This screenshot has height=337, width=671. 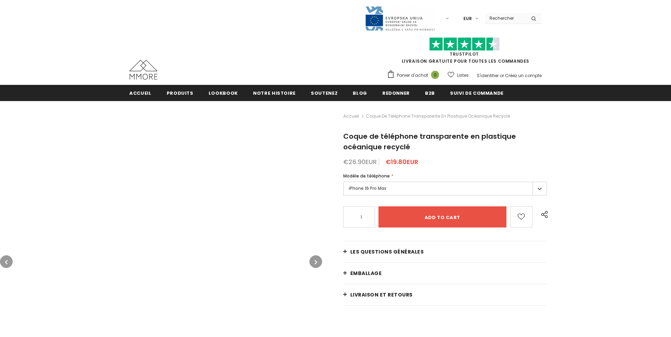 What do you see at coordinates (324, 93) in the screenshot?
I see `span: soutenez` at bounding box center [324, 93].